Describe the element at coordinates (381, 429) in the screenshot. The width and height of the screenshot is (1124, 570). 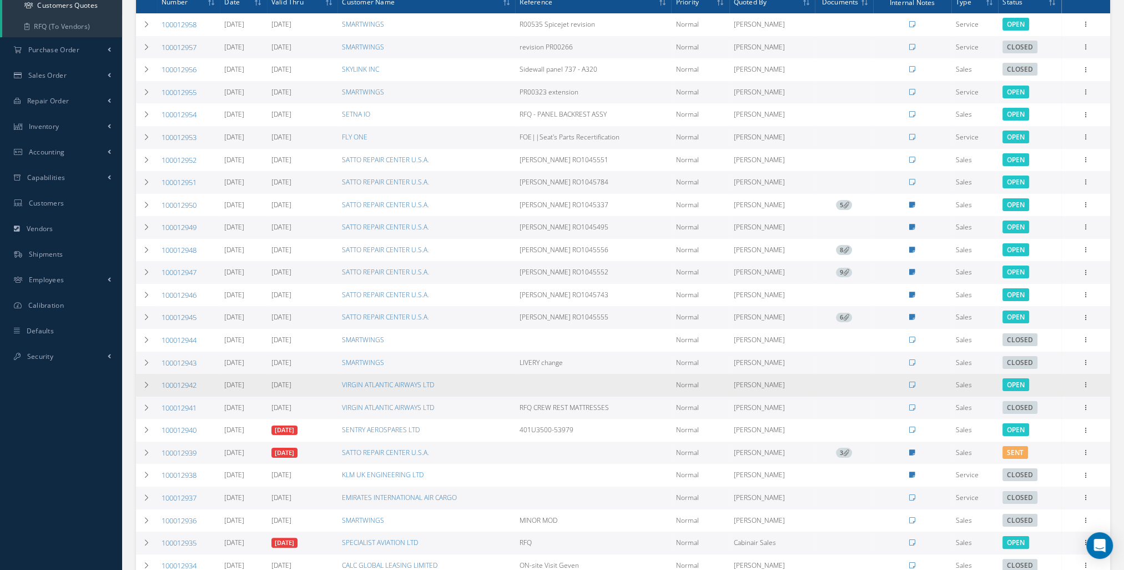
I see `a: SENTRY AEROSPARES LTD` at that location.